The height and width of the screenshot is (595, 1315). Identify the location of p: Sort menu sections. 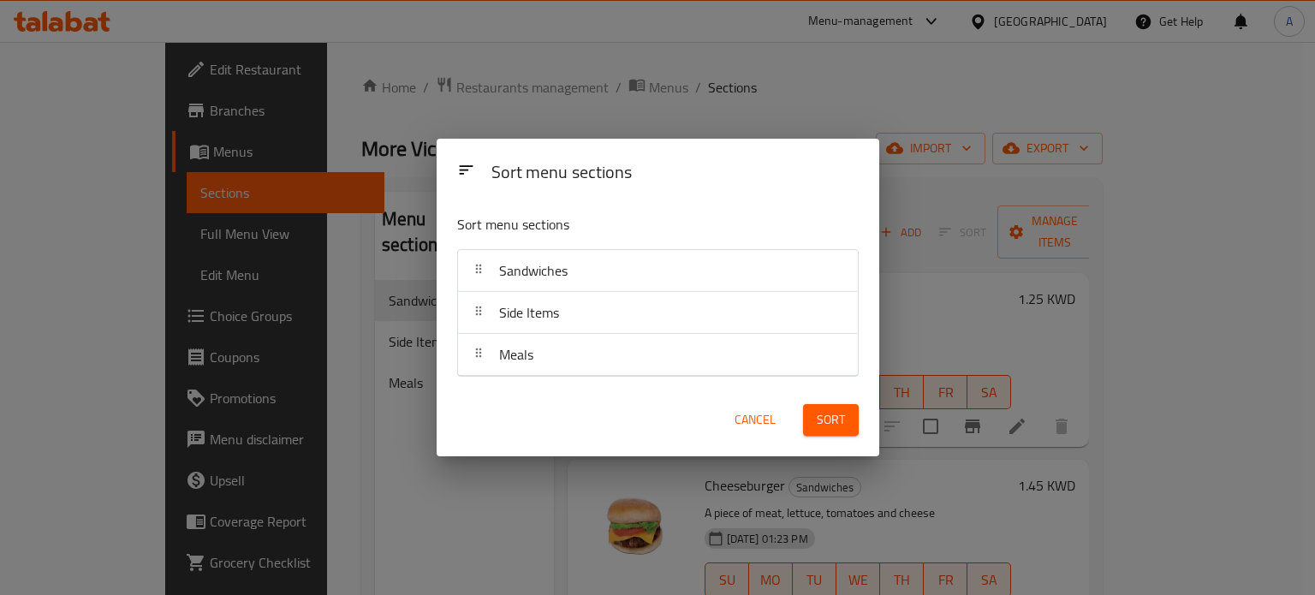
(616, 224).